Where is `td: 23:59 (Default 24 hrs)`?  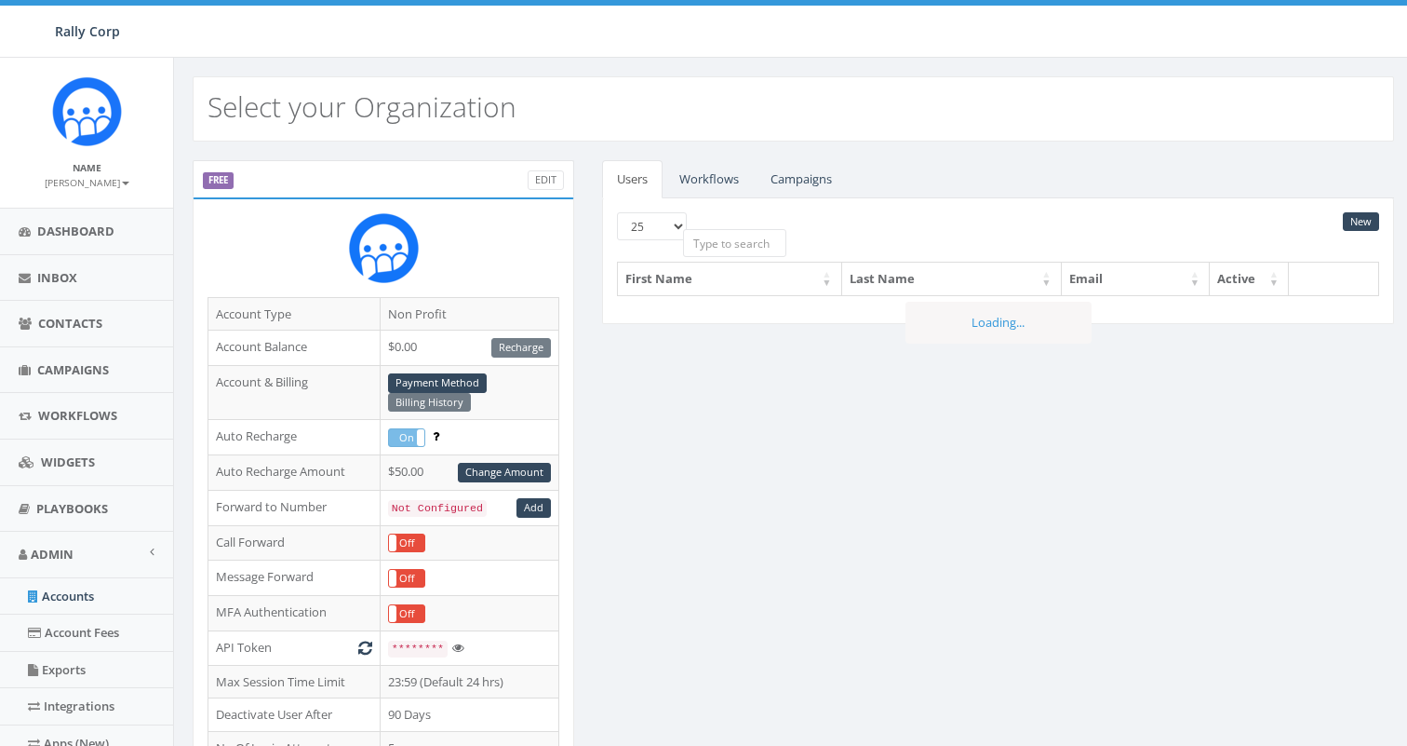
td: 23:59 (Default 24 hrs) is located at coordinates (469, 681).